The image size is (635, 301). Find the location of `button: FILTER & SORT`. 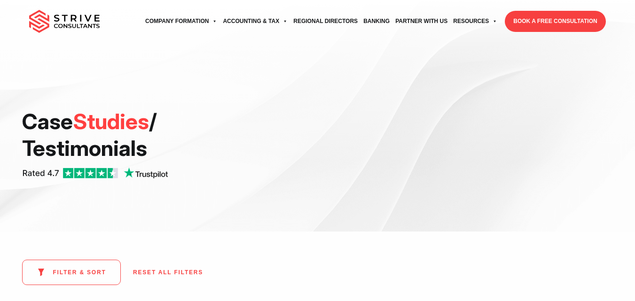

button: FILTER & SORT is located at coordinates (71, 273).